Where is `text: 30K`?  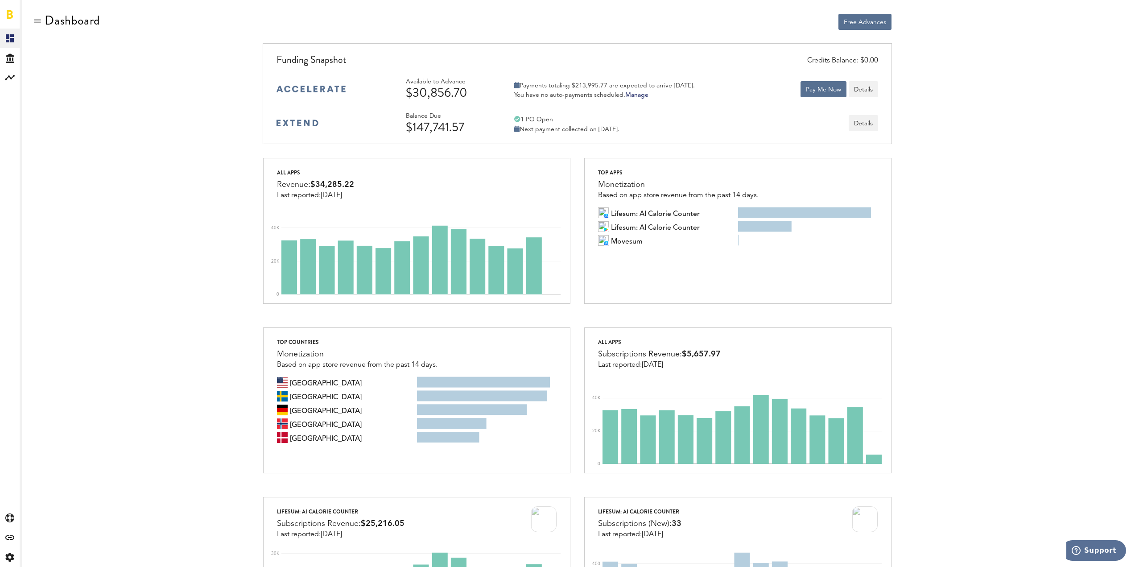 text: 30K is located at coordinates (275, 553).